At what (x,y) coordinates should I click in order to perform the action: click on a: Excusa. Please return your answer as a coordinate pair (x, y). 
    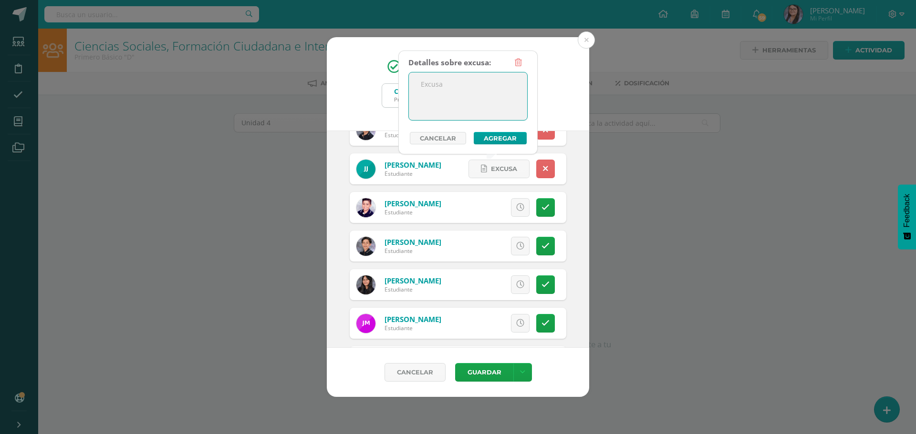
    Looking at the image, I should click on (499, 169).